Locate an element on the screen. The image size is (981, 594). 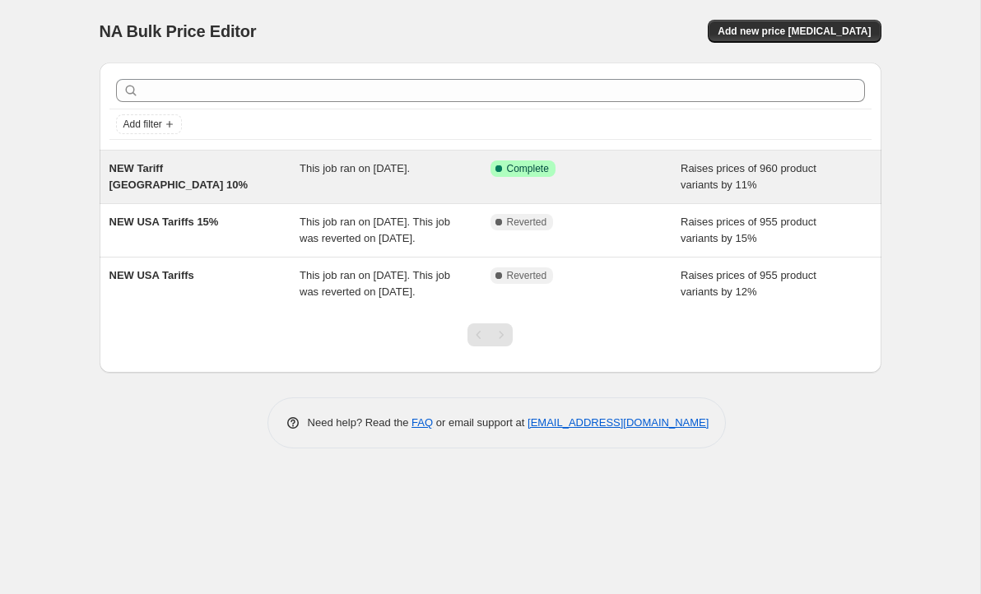
span: Complete is located at coordinates (528, 169).